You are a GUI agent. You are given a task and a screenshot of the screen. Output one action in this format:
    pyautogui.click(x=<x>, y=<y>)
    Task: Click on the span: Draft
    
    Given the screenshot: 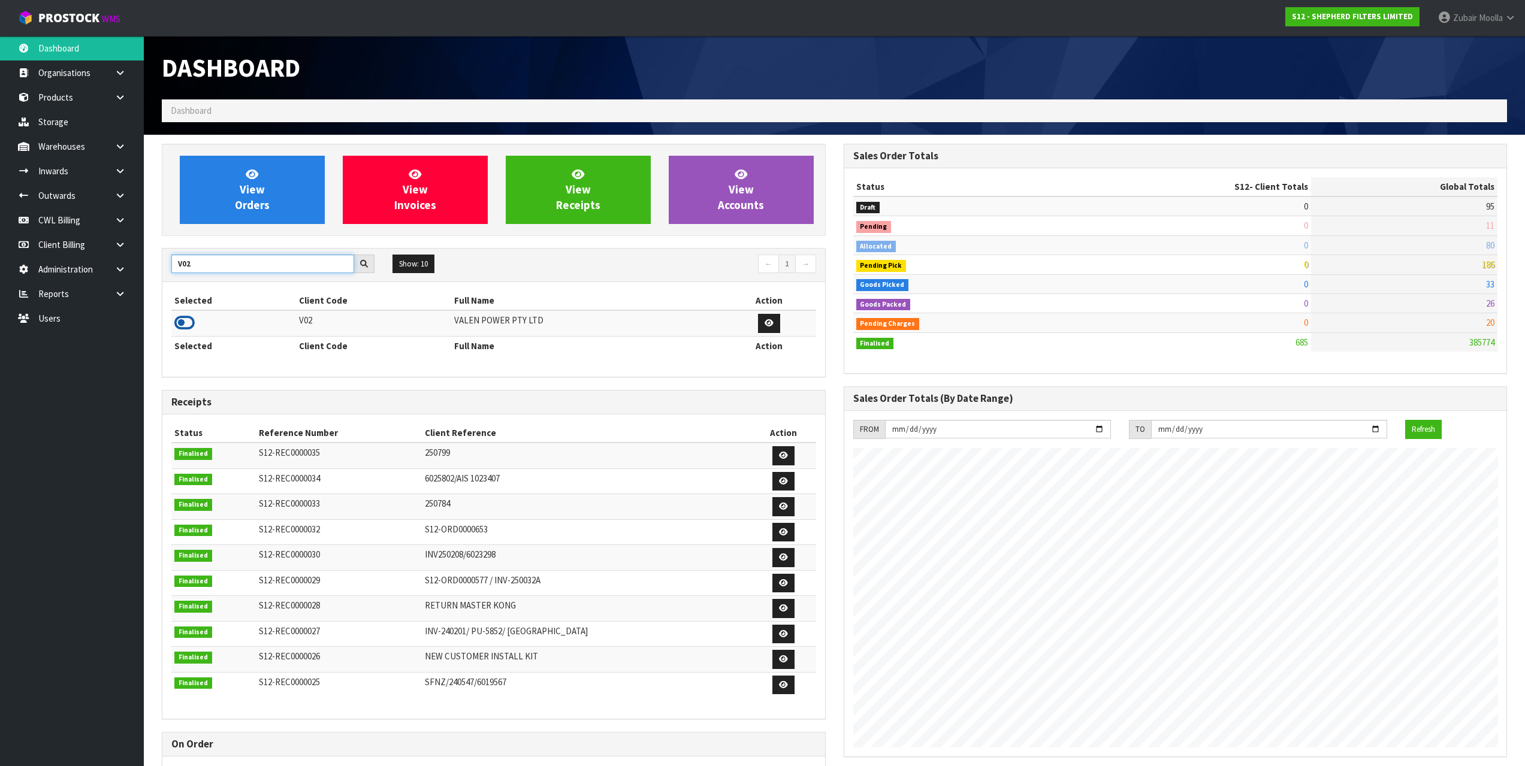 What is the action you would take?
    pyautogui.click(x=868, y=208)
    